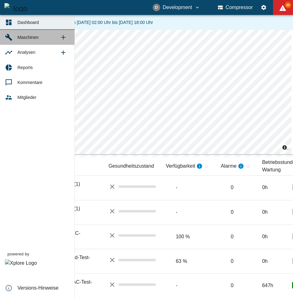 The width and height of the screenshot is (293, 298). What do you see at coordinates (188, 262) in the screenshot?
I see `span: 63 %` at bounding box center [188, 262].